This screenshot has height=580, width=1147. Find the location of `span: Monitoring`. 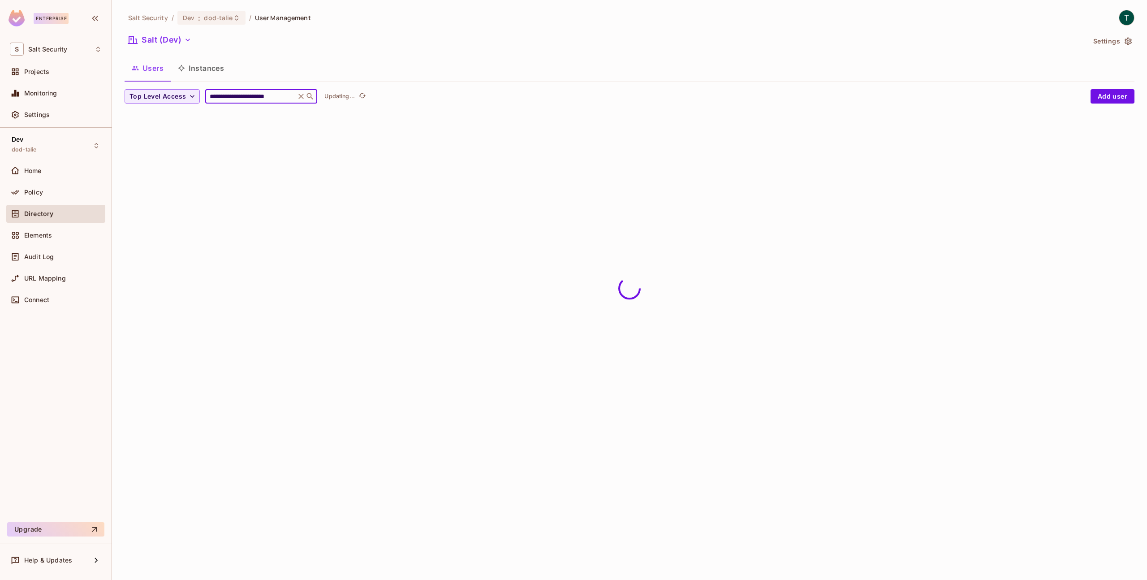

span: Monitoring is located at coordinates (41, 93).